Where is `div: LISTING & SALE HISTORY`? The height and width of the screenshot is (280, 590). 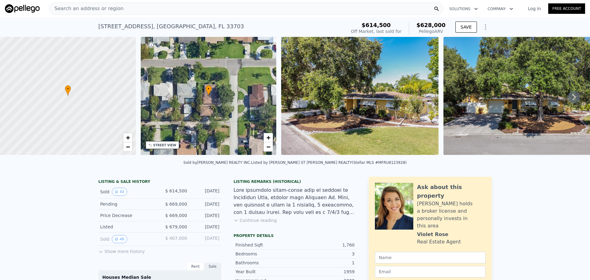
div: LISTING & SALE HISTORY is located at coordinates (160, 182).